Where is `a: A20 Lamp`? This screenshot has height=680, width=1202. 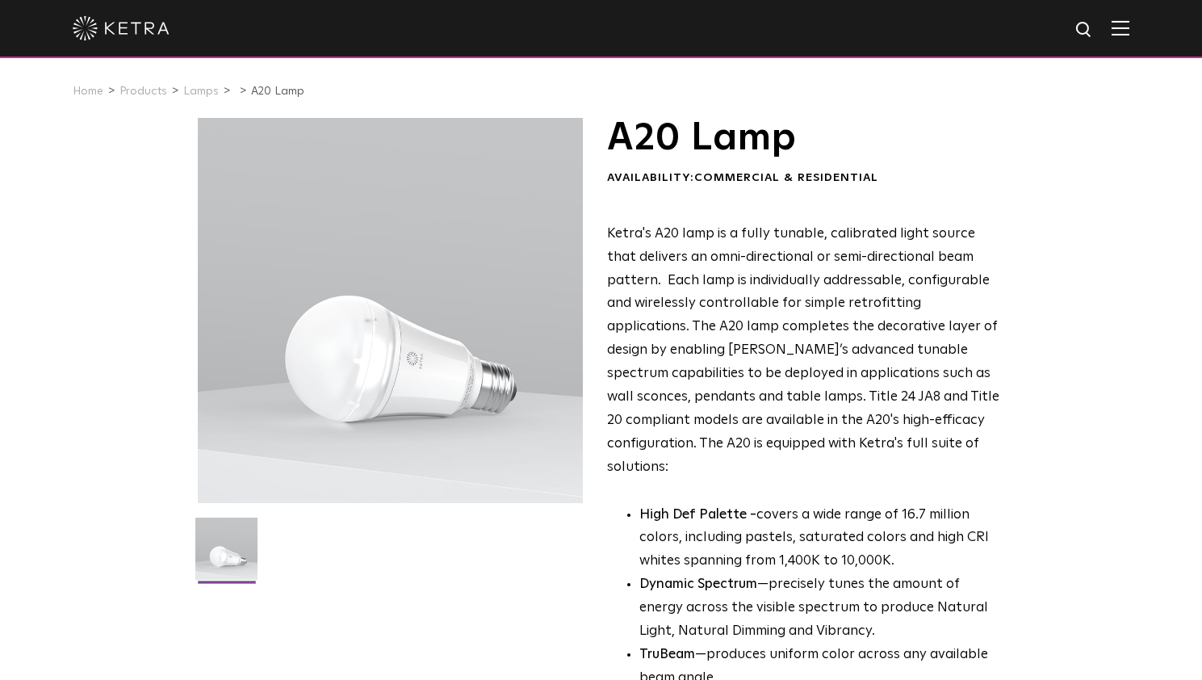
a: A20 Lamp is located at coordinates (278, 91).